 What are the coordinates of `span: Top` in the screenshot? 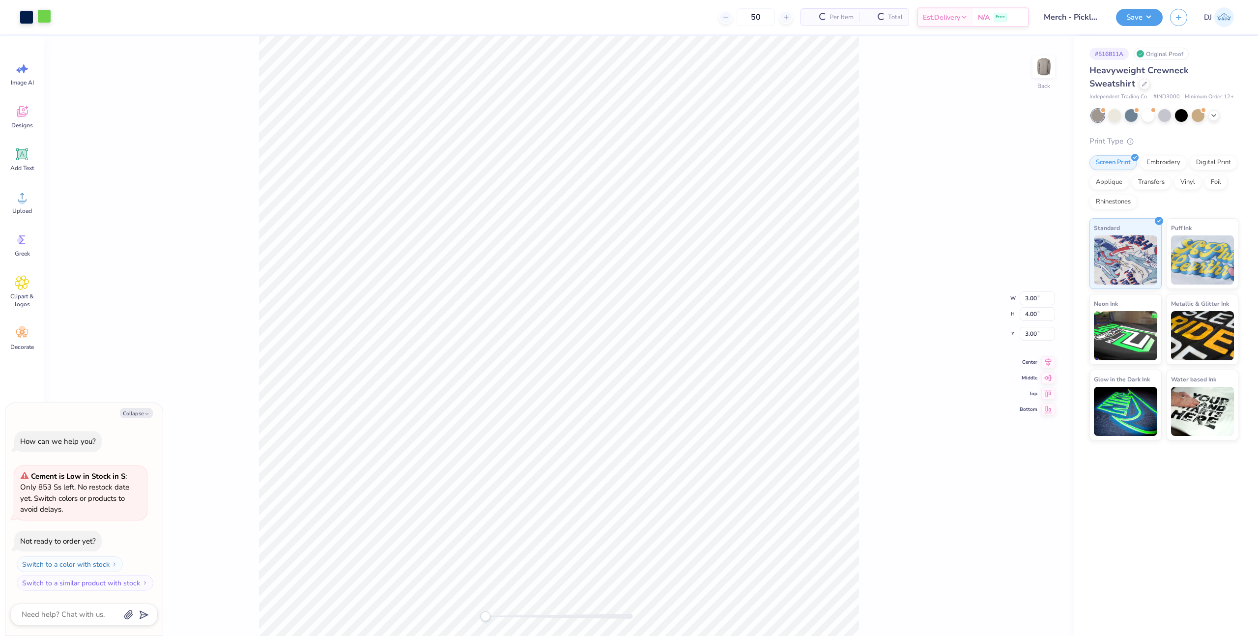 It's located at (1028, 393).